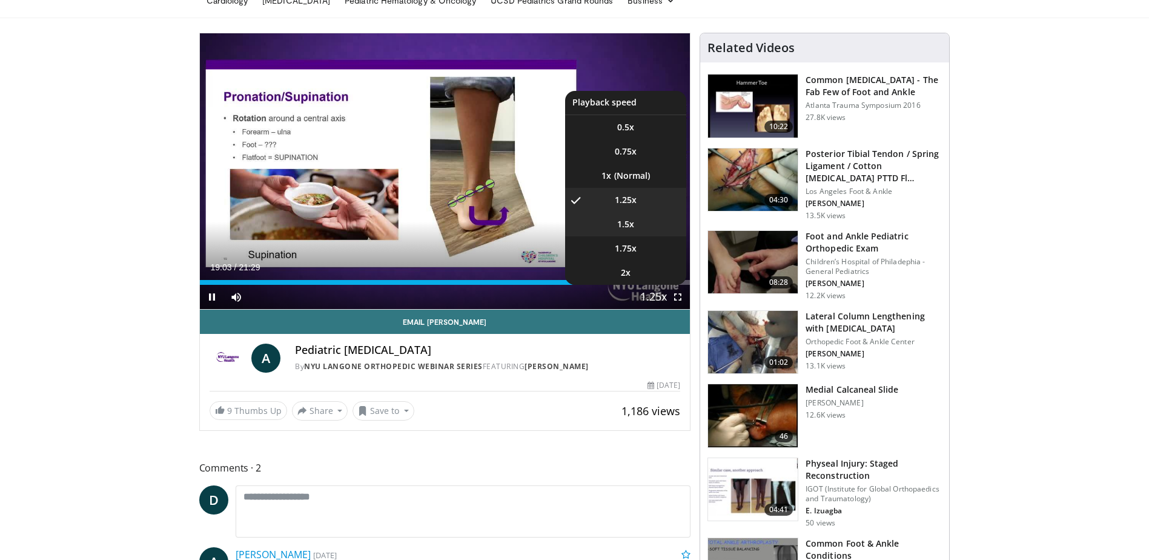 This screenshot has width=1149, height=560. I want to click on div: Progress Bar, so click(445, 282).